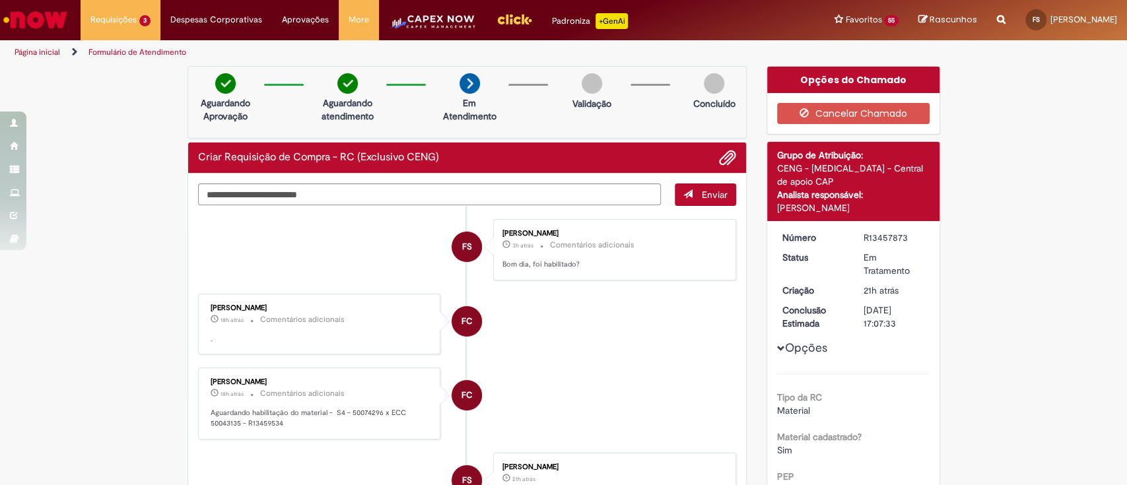 This screenshot has height=485, width=1127. What do you see at coordinates (37, 52) in the screenshot?
I see `a: Página inicial` at bounding box center [37, 52].